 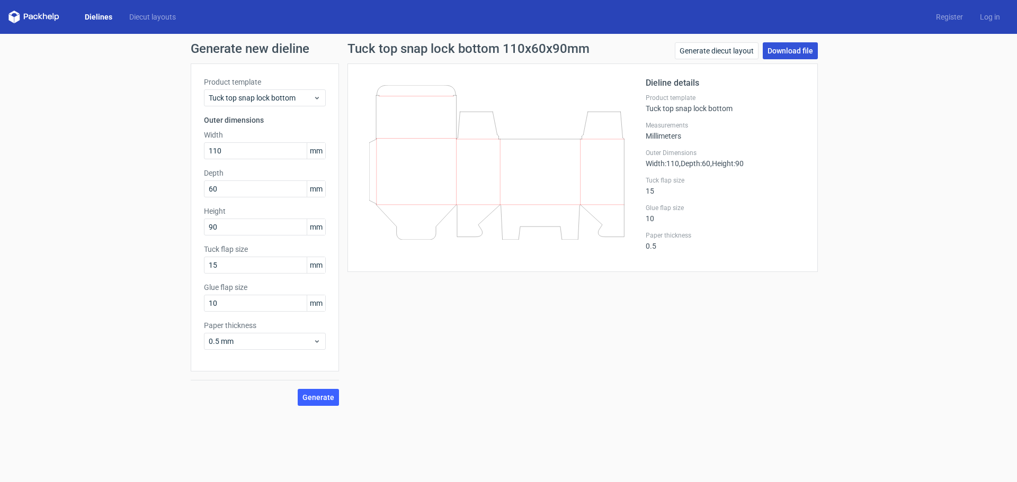 I want to click on h1: Generate new dieline, so click(x=508, y=49).